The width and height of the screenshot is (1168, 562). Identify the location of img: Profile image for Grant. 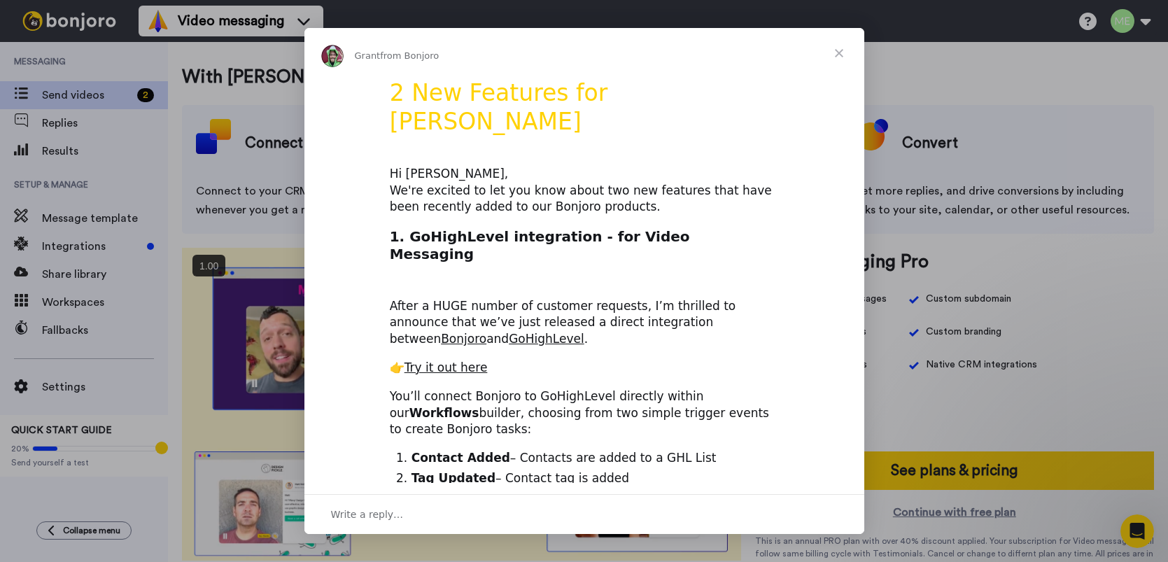
(332, 56).